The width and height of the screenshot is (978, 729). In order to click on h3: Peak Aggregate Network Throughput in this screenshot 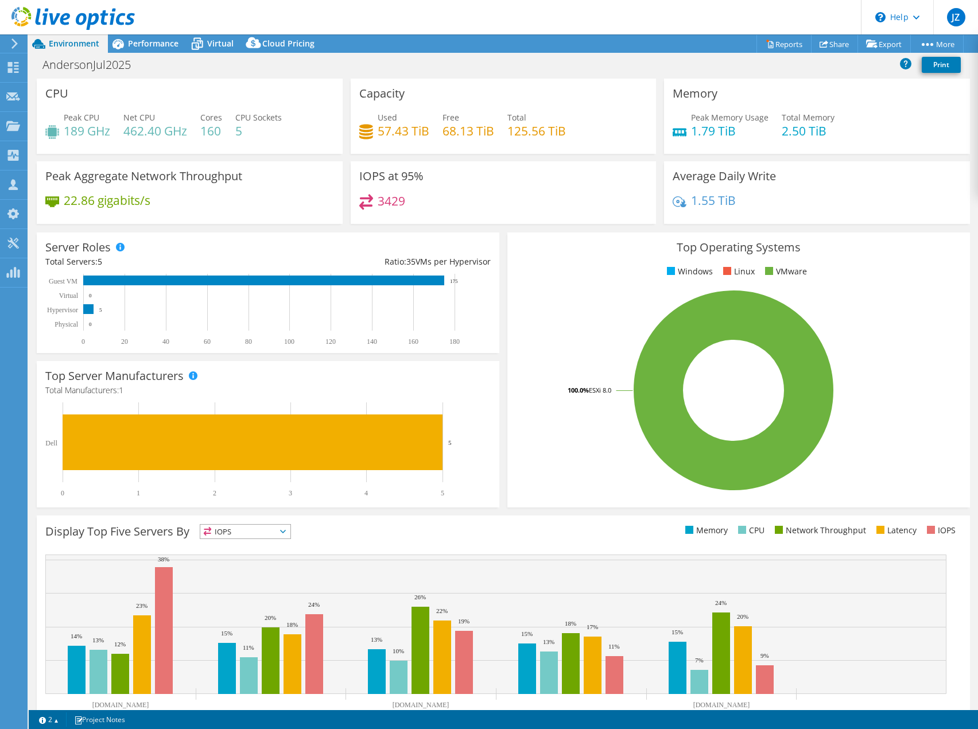, I will do `click(143, 176)`.